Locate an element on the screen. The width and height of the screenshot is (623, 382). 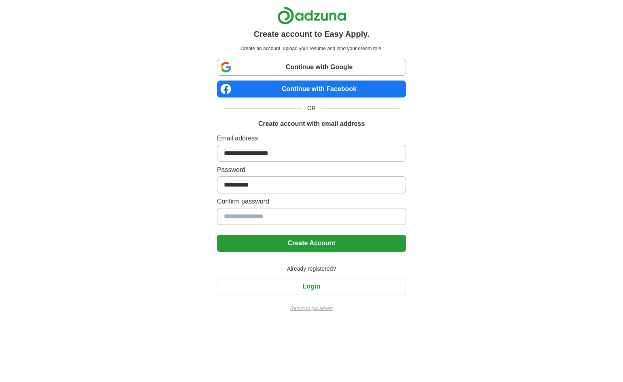
img: Adzuna logo is located at coordinates (311, 15).